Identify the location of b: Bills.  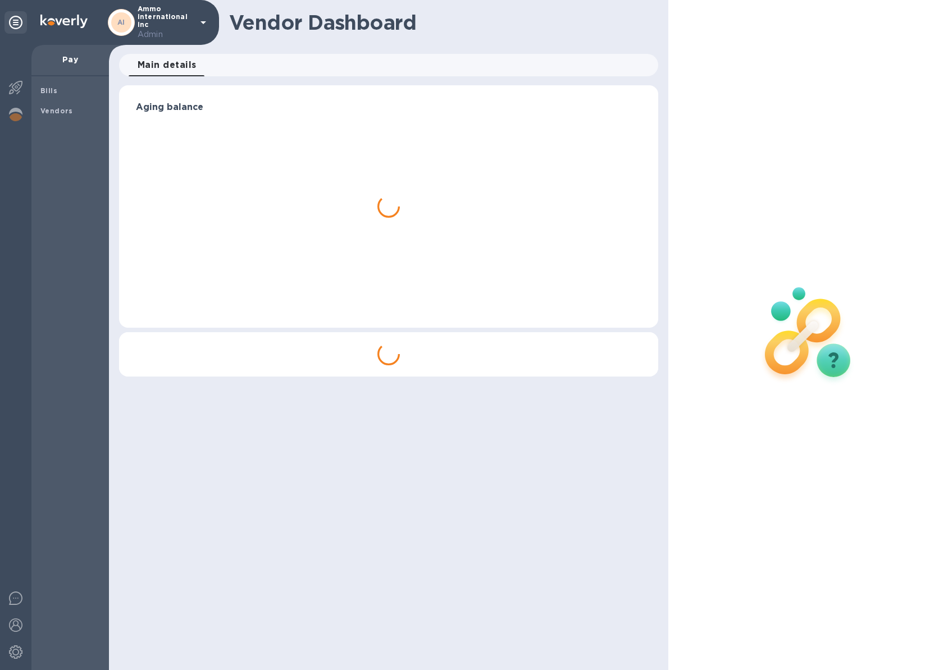
(49, 90).